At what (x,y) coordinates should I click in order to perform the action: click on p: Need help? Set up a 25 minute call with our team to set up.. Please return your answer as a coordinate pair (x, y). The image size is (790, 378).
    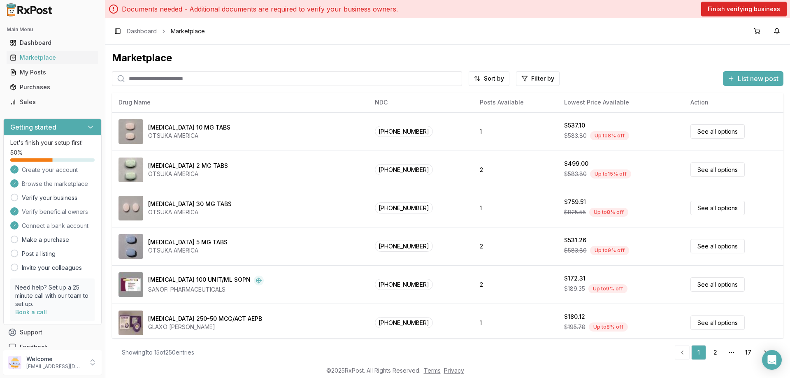
    Looking at the image, I should click on (52, 296).